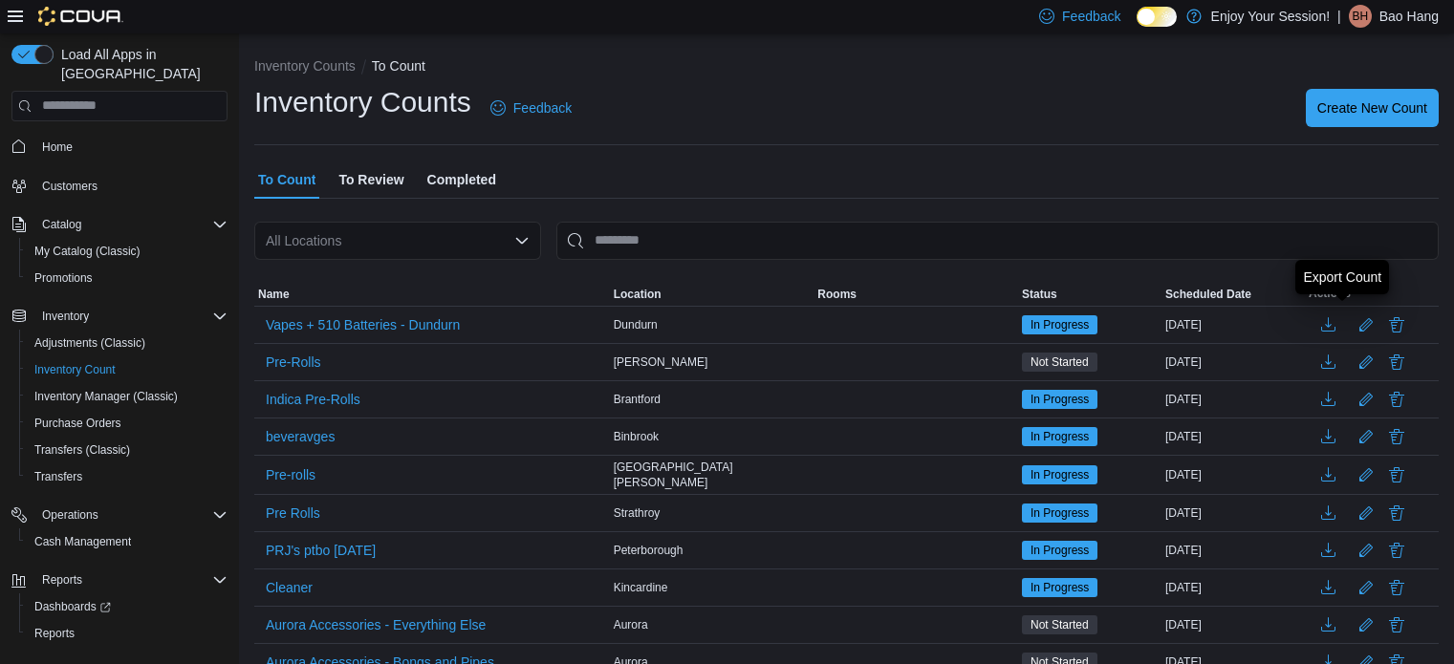 This screenshot has height=664, width=1454. What do you see at coordinates (846, 68) in the screenshot?
I see `nav: An example of EuiBreadcrumbs` at bounding box center [846, 68].